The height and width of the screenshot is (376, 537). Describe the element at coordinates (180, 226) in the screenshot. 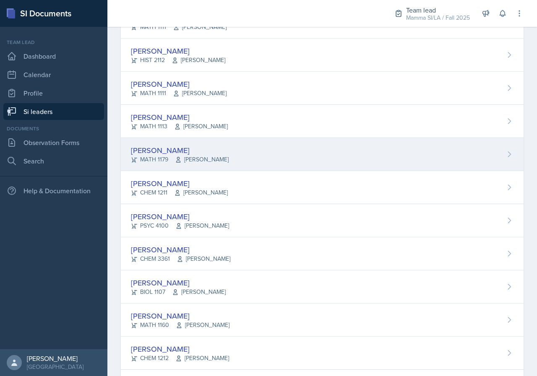

I see `div: PSYC 4100` at that location.